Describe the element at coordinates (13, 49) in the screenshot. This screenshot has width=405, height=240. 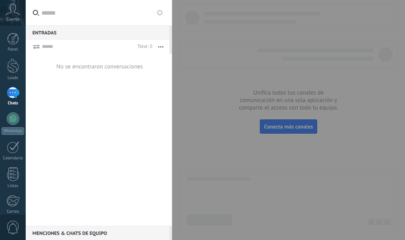
I see `div: Panel` at that location.